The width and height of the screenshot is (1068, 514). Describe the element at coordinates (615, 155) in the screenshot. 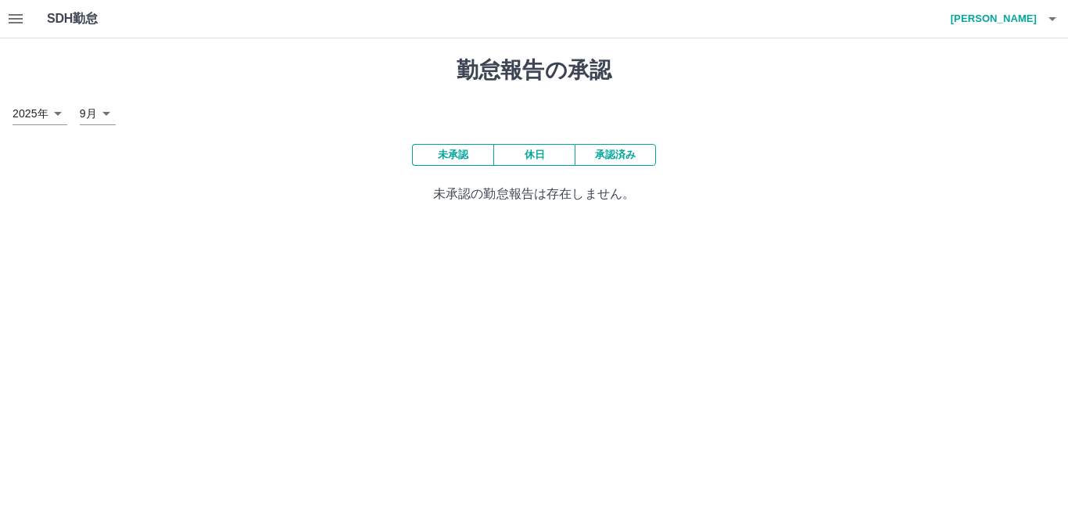

I see `button: 承認済み` at that location.